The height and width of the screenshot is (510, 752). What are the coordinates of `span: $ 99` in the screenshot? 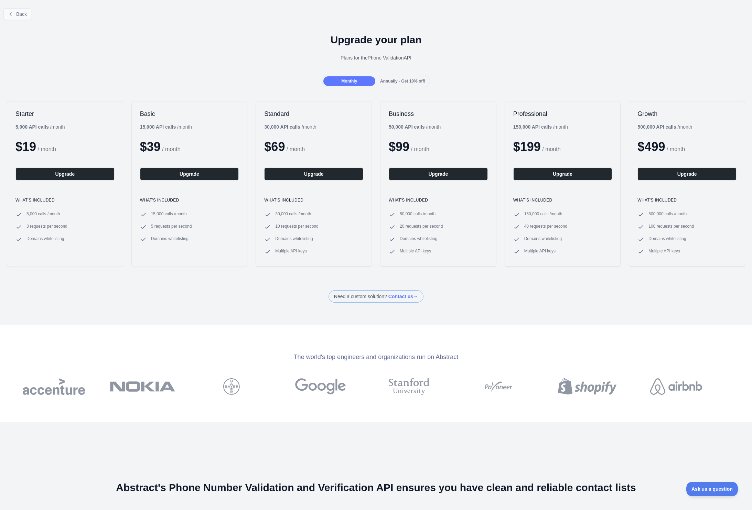 It's located at (399, 146).